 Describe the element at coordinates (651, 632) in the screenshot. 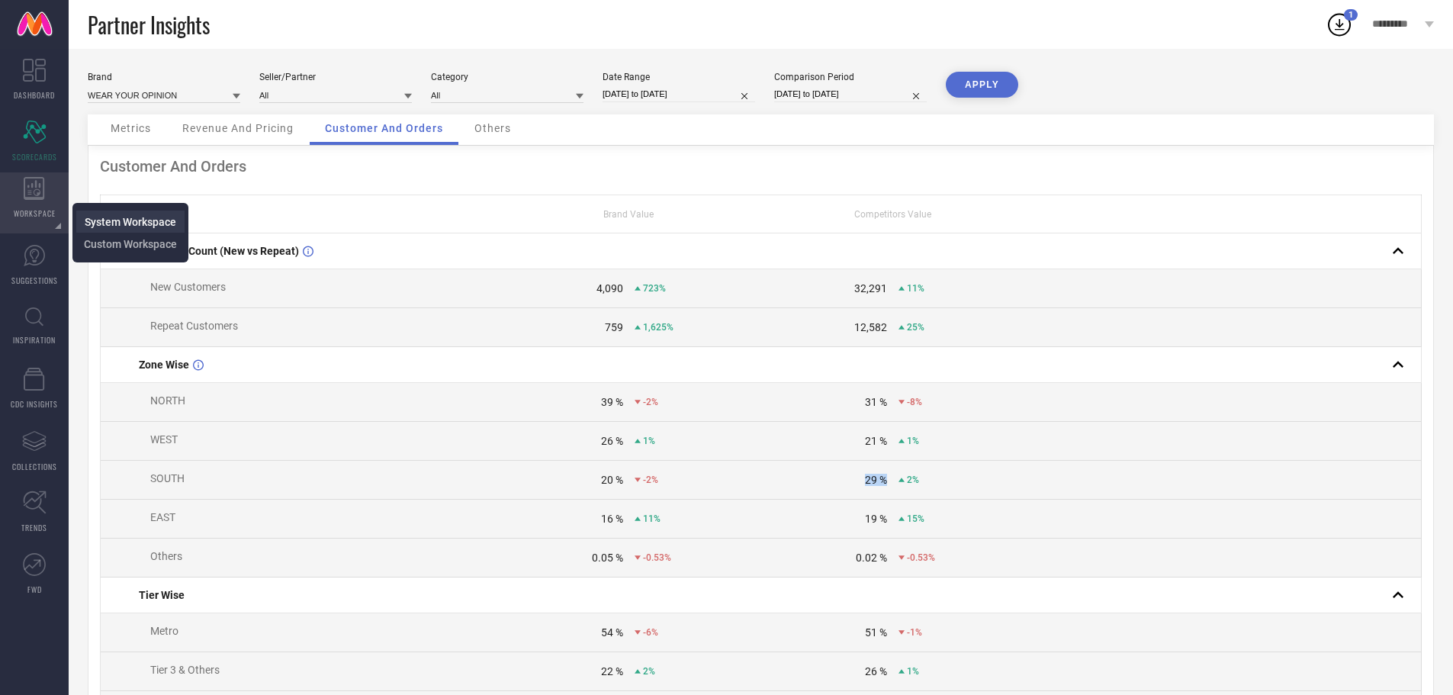

I see `span: -6%` at that location.